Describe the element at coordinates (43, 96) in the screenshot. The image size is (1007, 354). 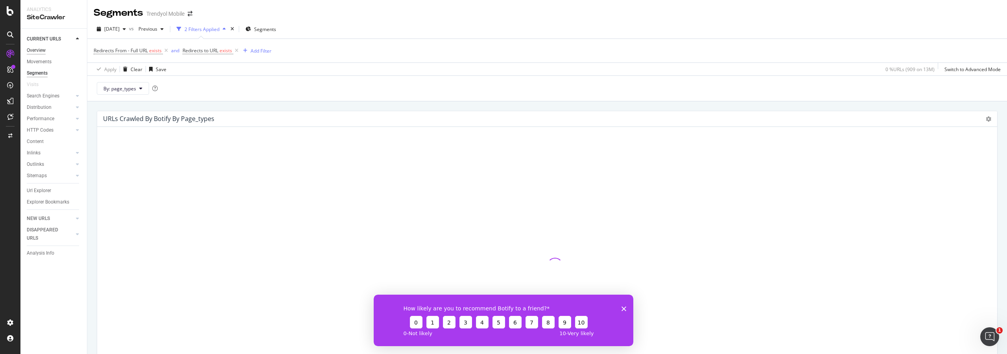
I see `div: Search Engines` at that location.